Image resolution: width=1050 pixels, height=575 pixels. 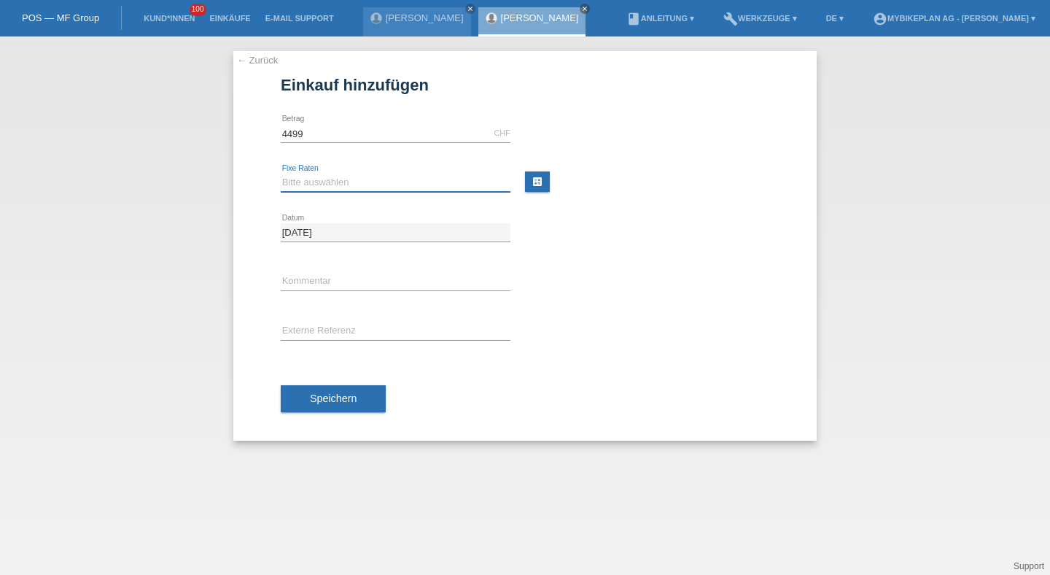 What do you see at coordinates (880, 19) in the screenshot?
I see `i: account_circle` at bounding box center [880, 19].